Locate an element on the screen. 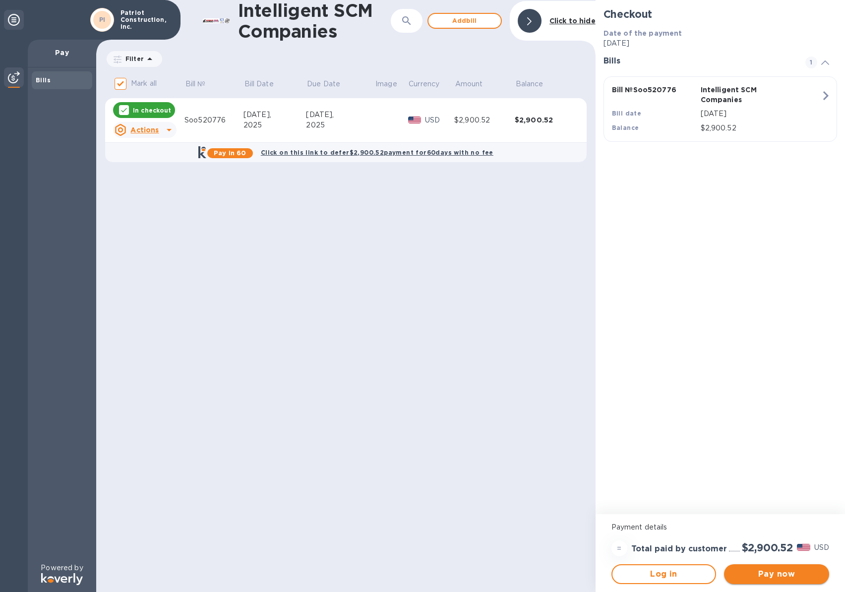  button: Log in is located at coordinates (664, 574).